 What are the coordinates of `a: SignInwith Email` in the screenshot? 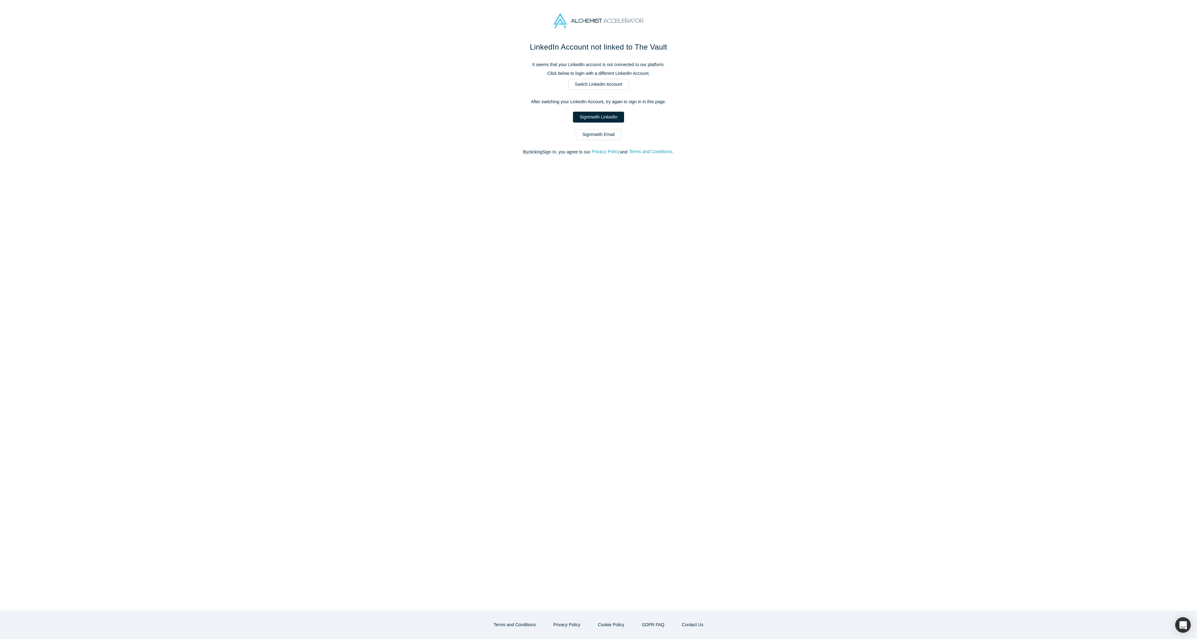 It's located at (599, 134).